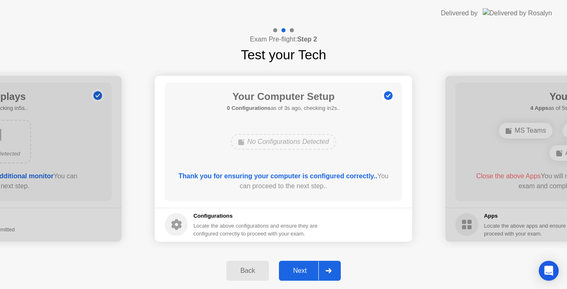 This screenshot has height=289, width=567. I want to click on div: Next, so click(300, 271).